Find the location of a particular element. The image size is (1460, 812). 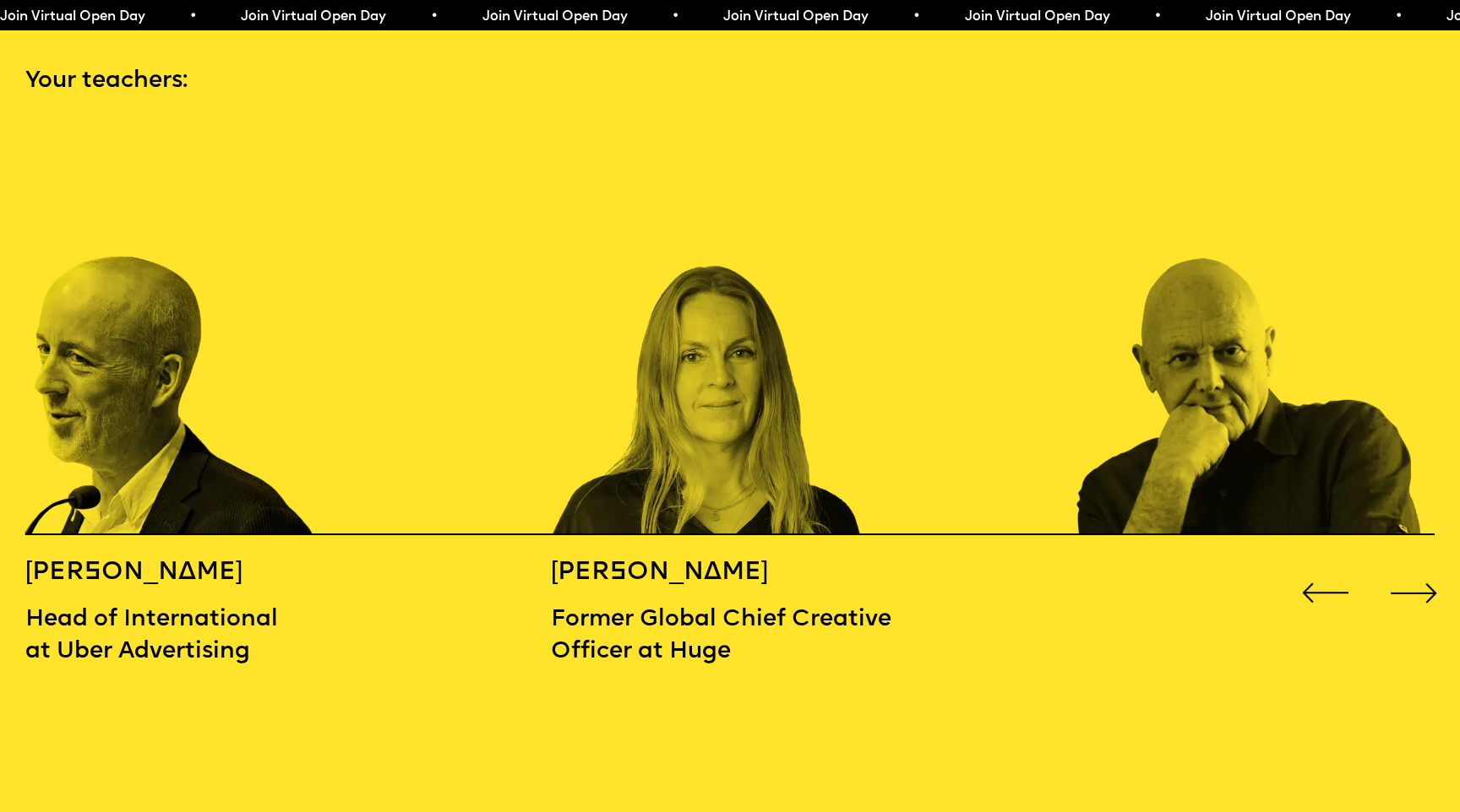

p: Your teachers: is located at coordinates (730, 81).